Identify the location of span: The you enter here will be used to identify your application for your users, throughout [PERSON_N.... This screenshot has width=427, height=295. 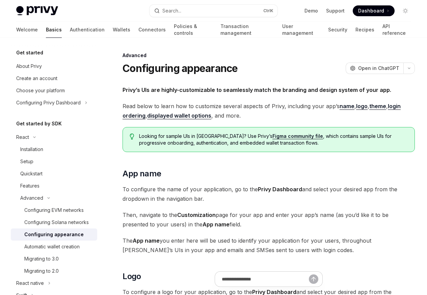
(269, 245).